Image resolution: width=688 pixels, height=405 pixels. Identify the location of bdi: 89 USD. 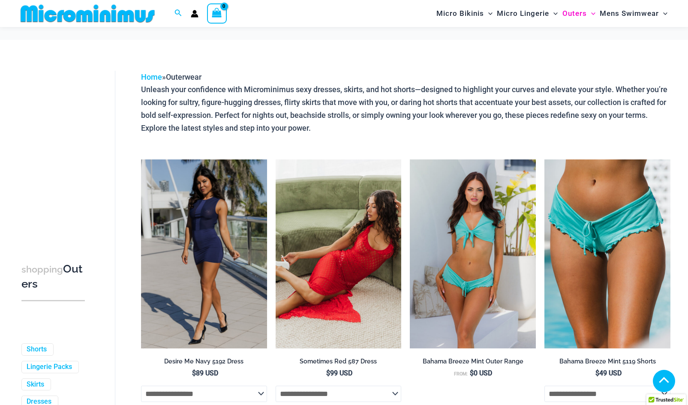
(205, 373).